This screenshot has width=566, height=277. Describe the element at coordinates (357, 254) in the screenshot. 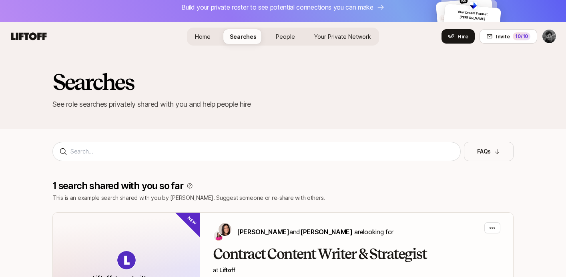

I see `h2: Contract Content Writer & Strategist` at that location.